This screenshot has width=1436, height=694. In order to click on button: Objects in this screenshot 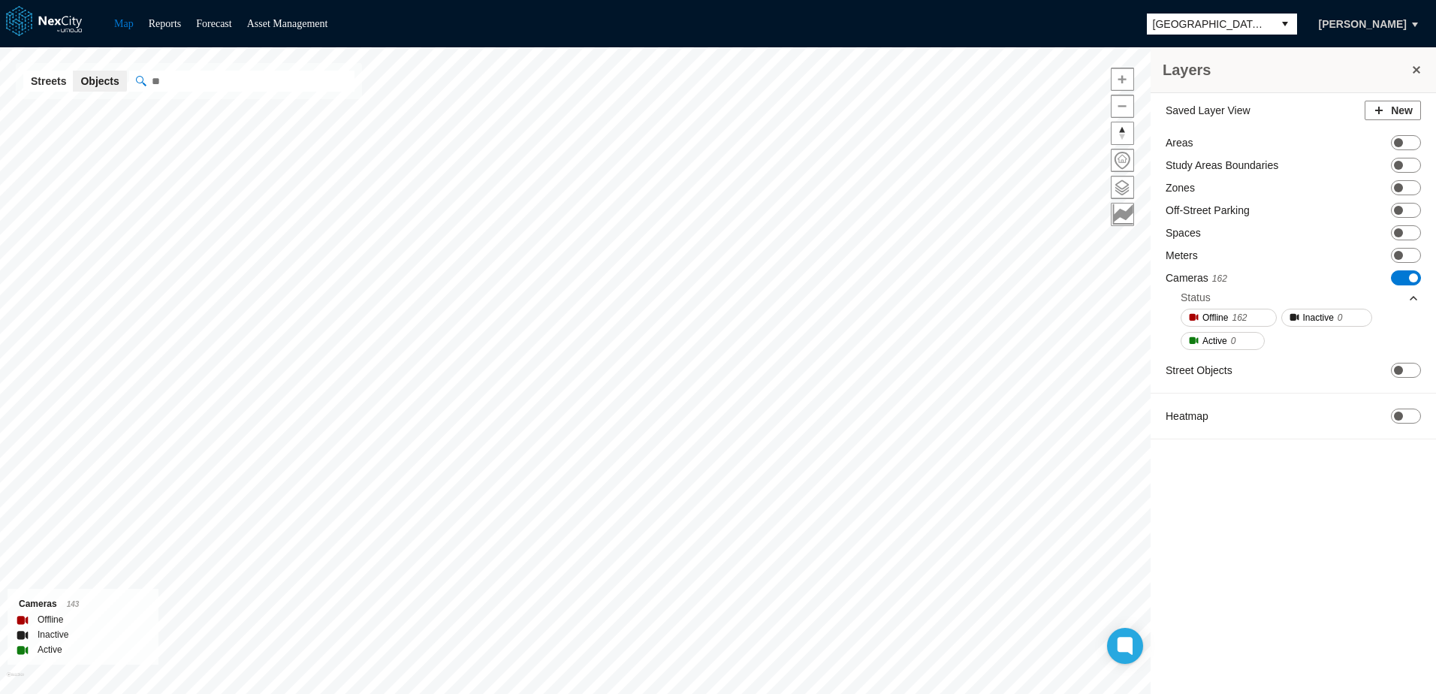, I will do `click(99, 81)`.